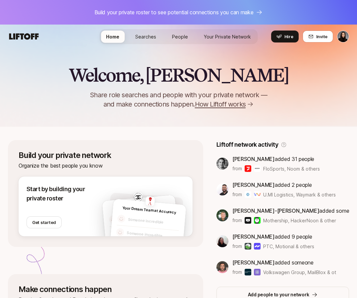 The width and height of the screenshot is (357, 298). What do you see at coordinates (180, 36) in the screenshot?
I see `a: People` at bounding box center [180, 36].